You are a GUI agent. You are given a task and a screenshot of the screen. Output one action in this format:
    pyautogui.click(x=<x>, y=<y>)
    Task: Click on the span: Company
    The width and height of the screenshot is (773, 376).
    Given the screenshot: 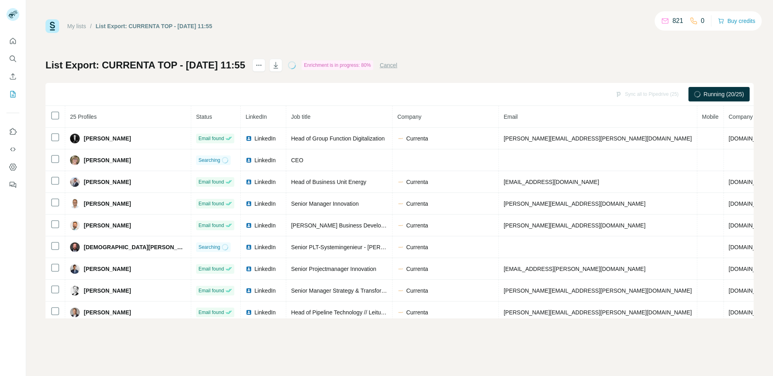 What is the action you would take?
    pyautogui.click(x=409, y=117)
    